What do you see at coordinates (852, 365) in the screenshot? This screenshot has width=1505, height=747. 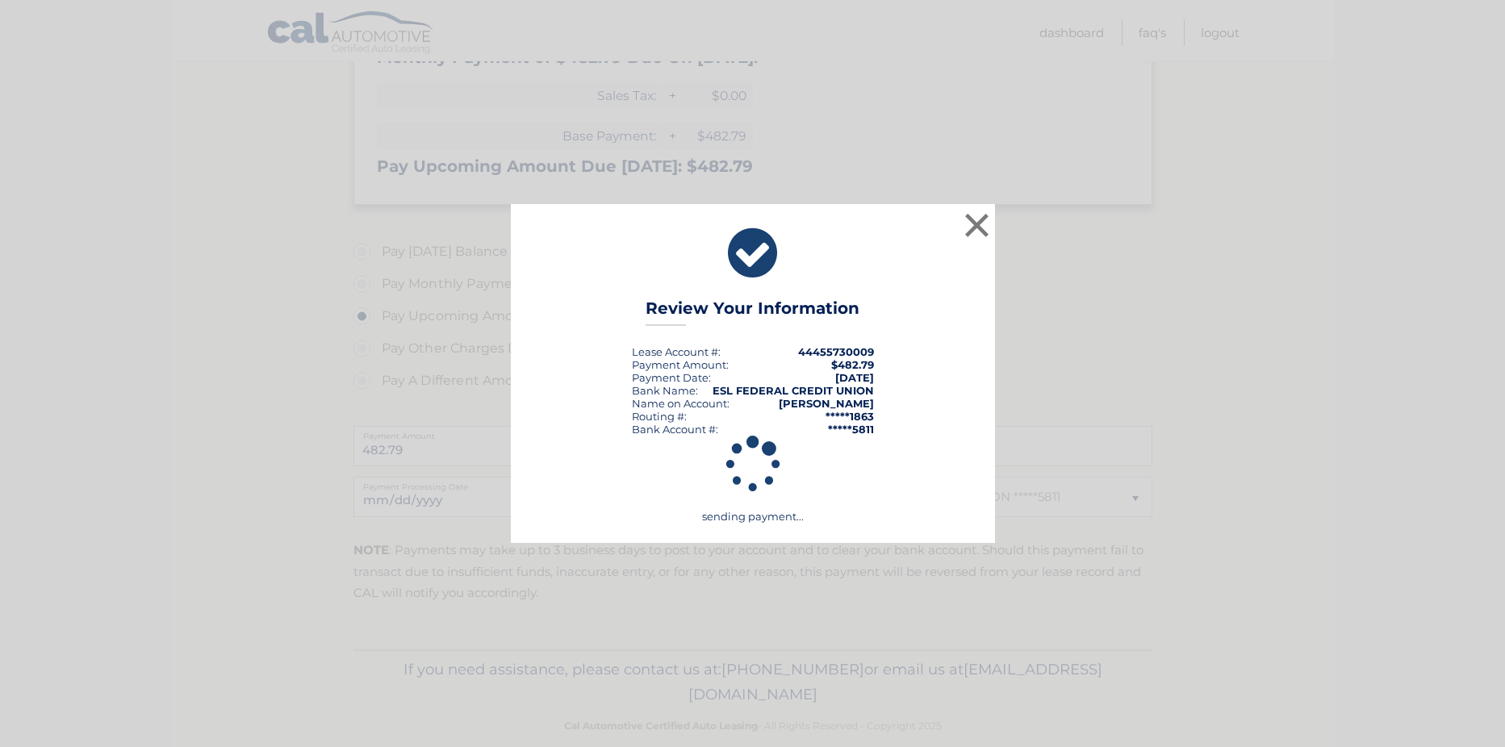 I see `span: $482.79` at bounding box center [852, 365].